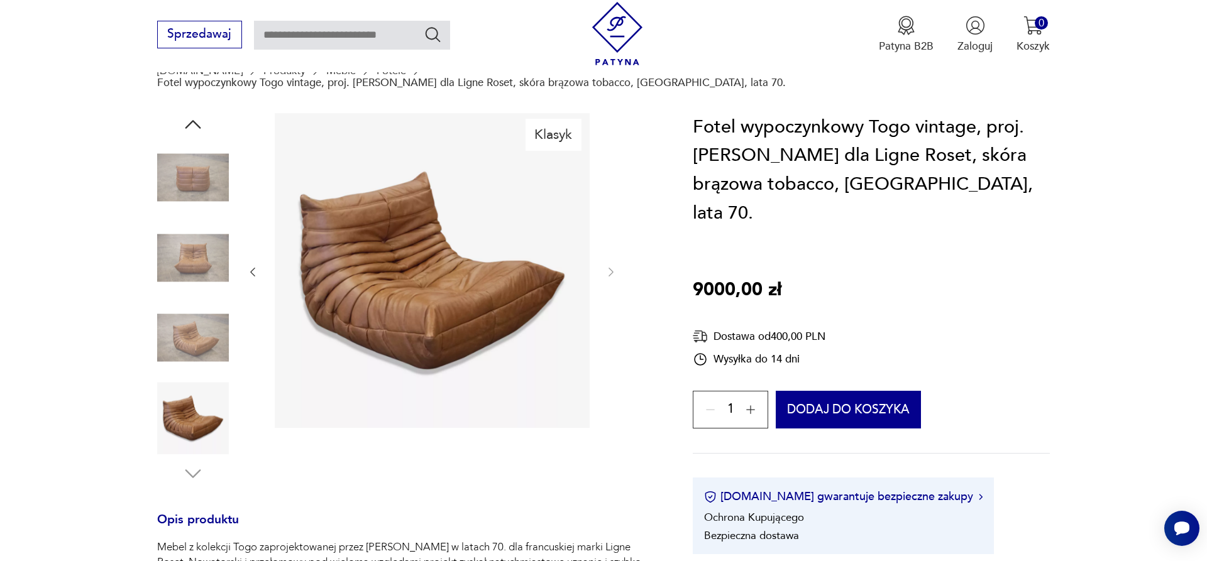 The width and height of the screenshot is (1207, 561). Describe the element at coordinates (981, 497) in the screenshot. I see `img: Ikona strzałki w prawo` at that location.